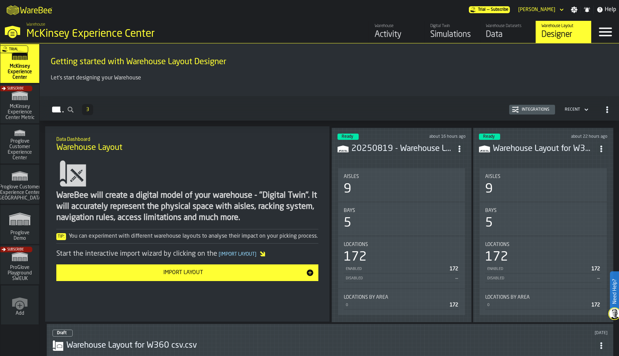 Image resolution: width=619 pixels, height=356 pixels. What do you see at coordinates (402, 242) in the screenshot?
I see `section: card-LayoutDashboardCard` at bounding box center [402, 242].